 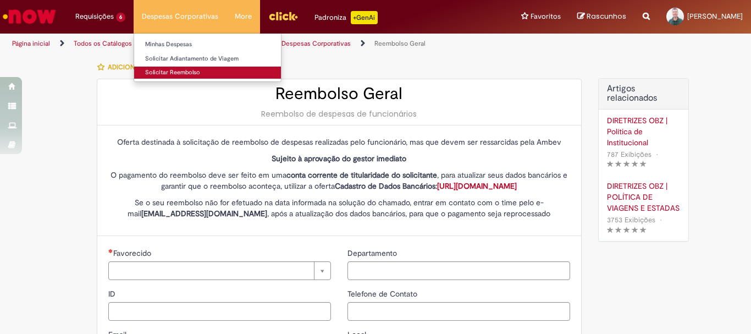 What do you see at coordinates (425, 186) in the screenshot?
I see `strong: Cadastro de Dados Bancários:` at bounding box center [425, 186].